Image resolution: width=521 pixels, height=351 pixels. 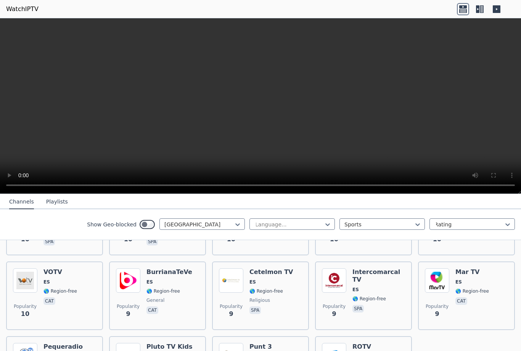 I want to click on h6: VOTV, so click(x=60, y=272).